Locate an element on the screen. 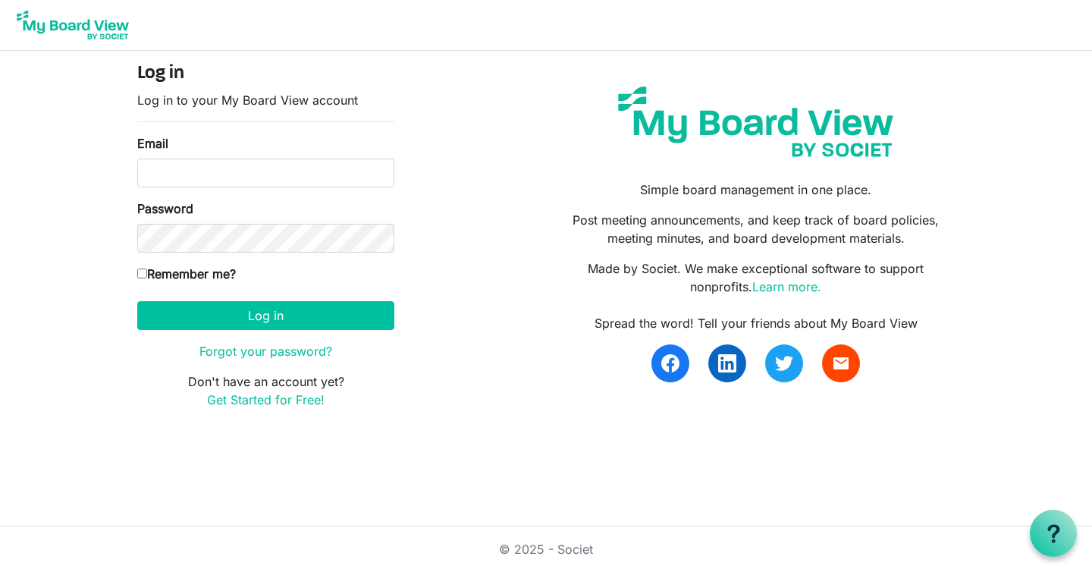 The width and height of the screenshot is (1092, 572). div: Spread the word! Tell your friends about My Board View is located at coordinates (756, 323).